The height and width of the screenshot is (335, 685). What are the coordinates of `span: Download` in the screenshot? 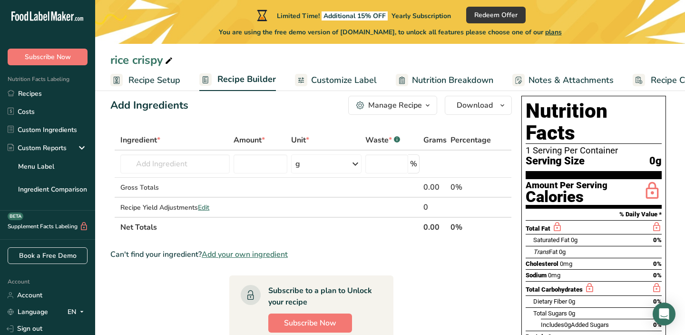 It's located at (475, 105).